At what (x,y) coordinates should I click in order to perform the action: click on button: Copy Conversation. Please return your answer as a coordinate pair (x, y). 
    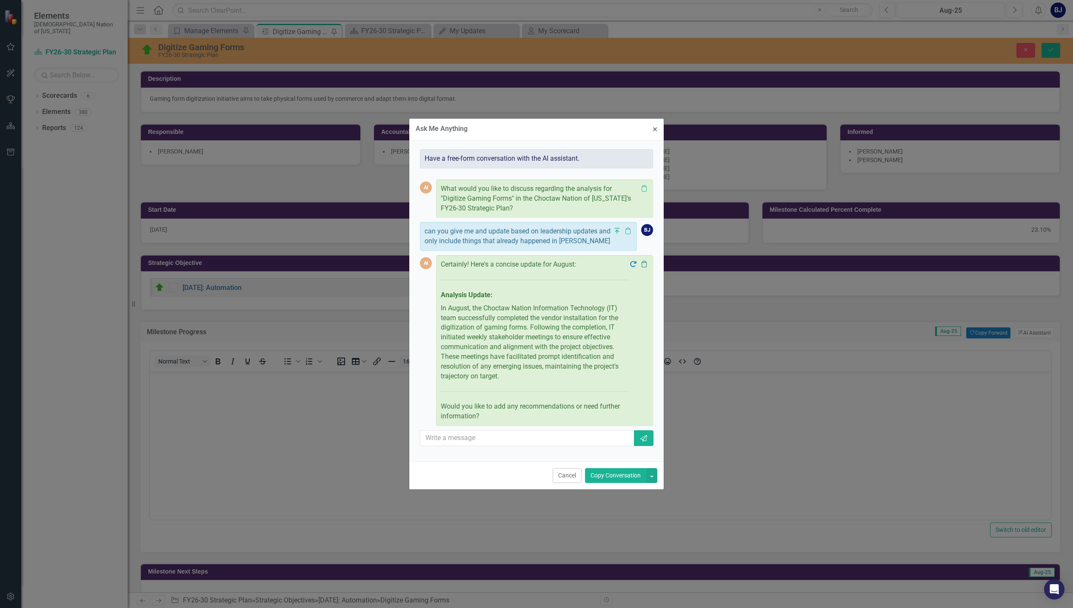
    Looking at the image, I should click on (615, 475).